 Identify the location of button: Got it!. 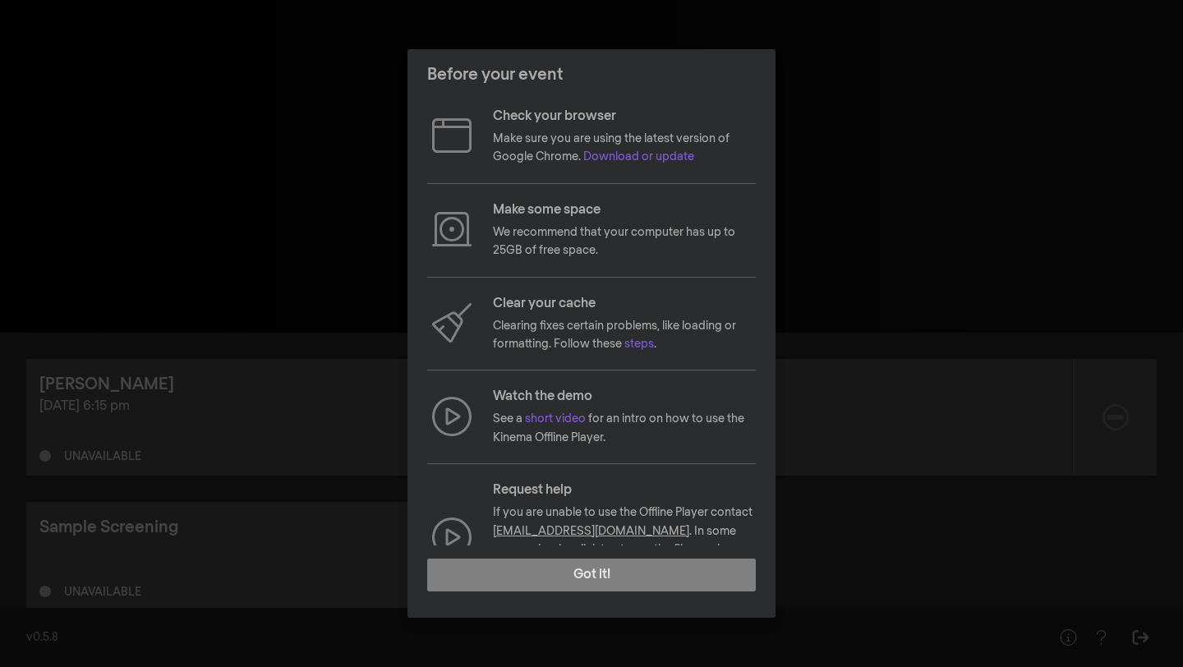
(592, 575).